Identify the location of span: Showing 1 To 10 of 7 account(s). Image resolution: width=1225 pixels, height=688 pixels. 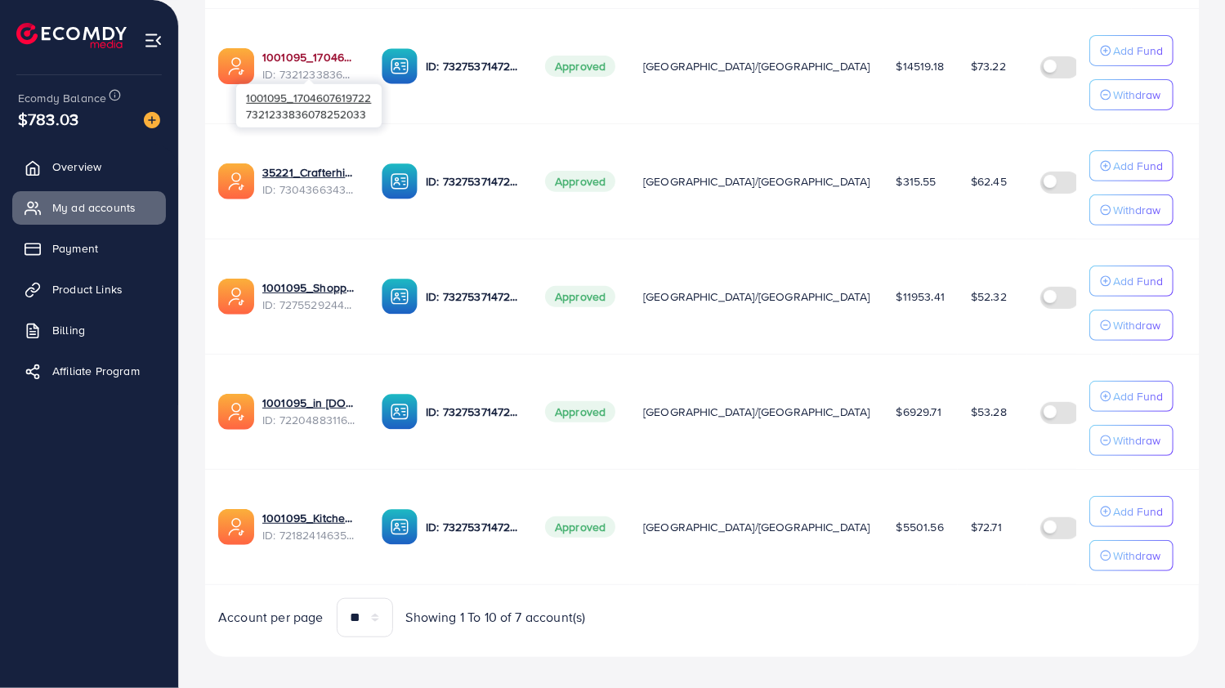
(496, 617).